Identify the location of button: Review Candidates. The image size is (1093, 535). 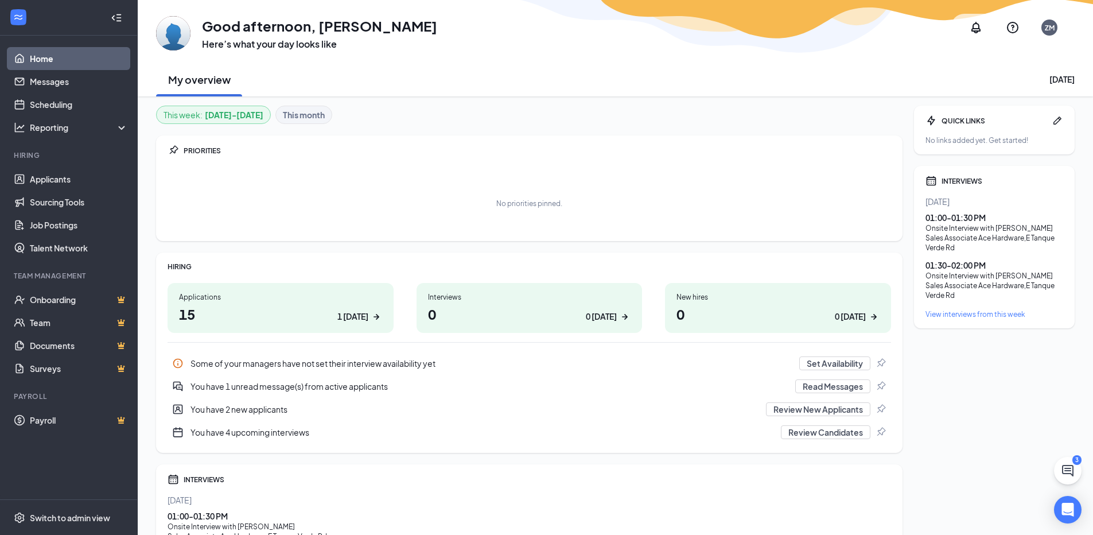
(826, 432).